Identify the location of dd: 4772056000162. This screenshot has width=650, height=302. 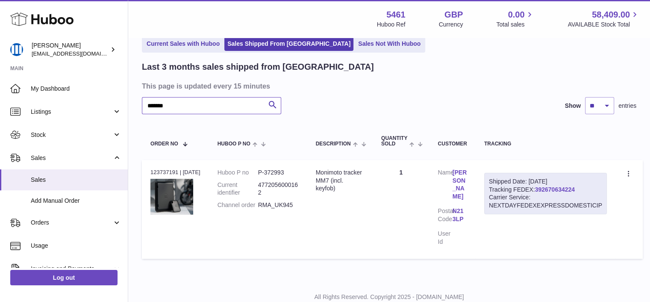
(278, 189).